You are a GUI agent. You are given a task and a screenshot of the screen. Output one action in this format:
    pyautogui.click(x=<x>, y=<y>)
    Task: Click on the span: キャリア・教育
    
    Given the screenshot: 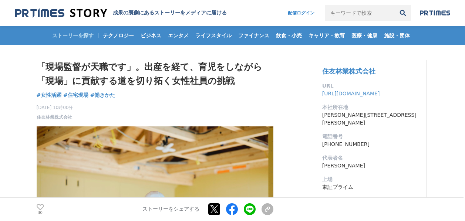 What is the action you would take?
    pyautogui.click(x=326, y=35)
    